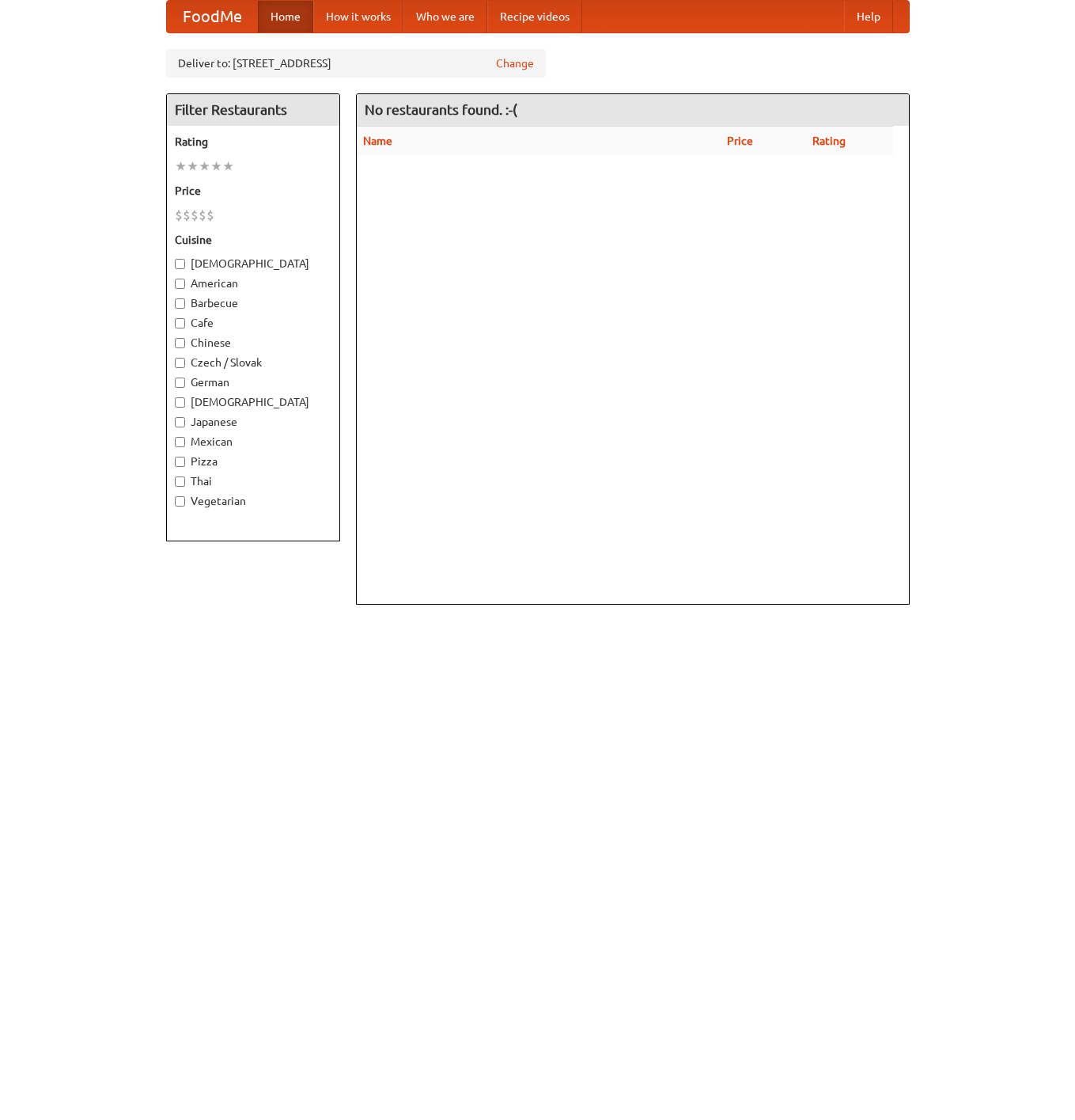 This screenshot has height=1120, width=1075. Describe the element at coordinates (254, 462) in the screenshot. I see `label: Pizza` at that location.